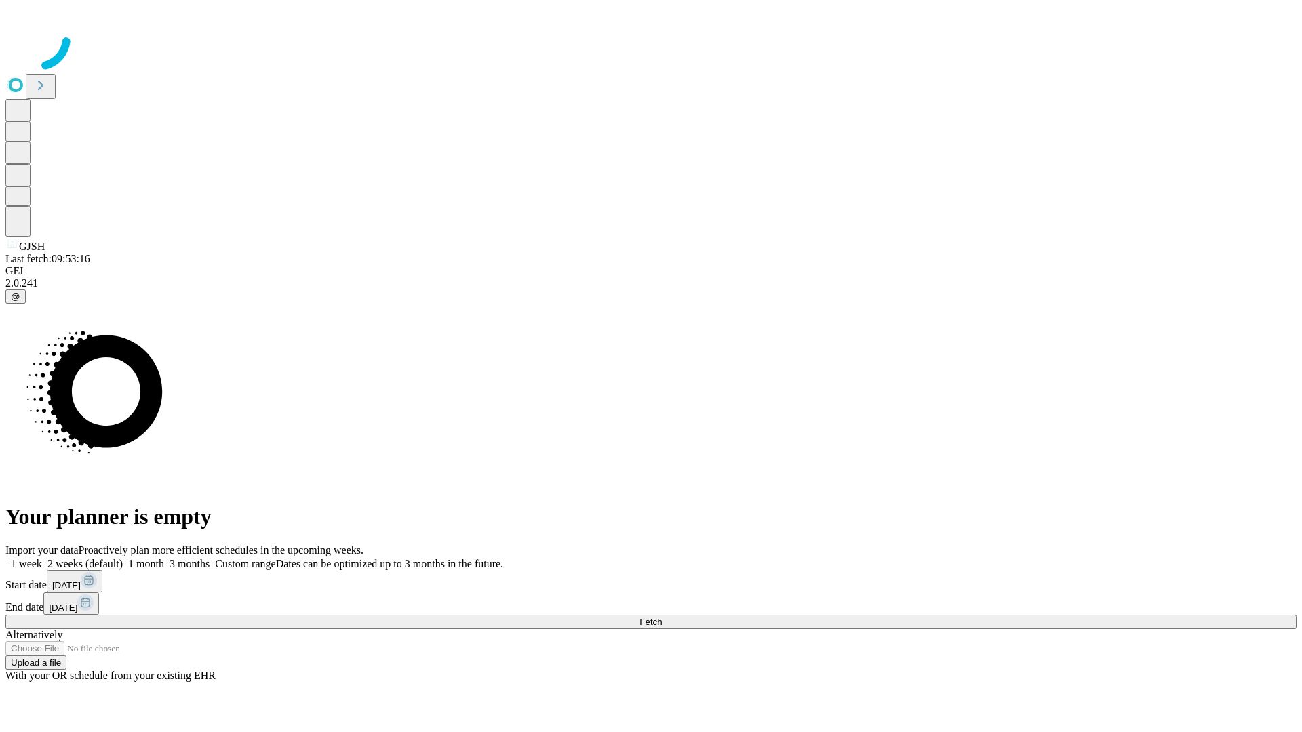  I want to click on div: Start date, so click(651, 581).